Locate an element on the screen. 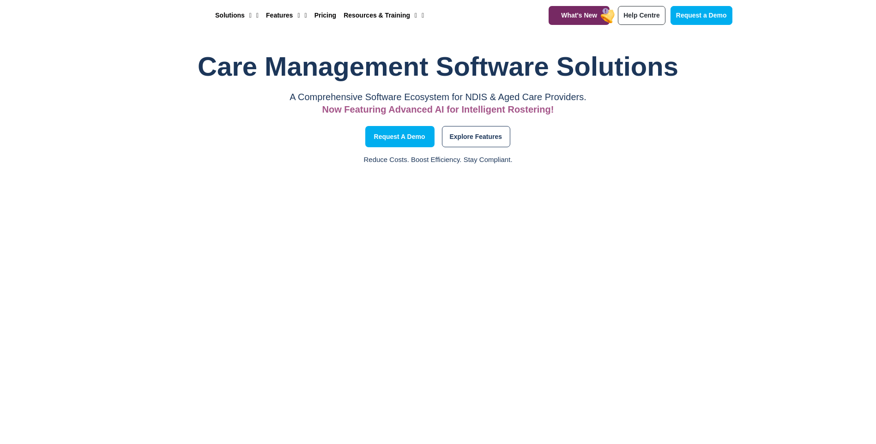 The width and height of the screenshot is (876, 444). a: Help Centre is located at coordinates (641, 15).